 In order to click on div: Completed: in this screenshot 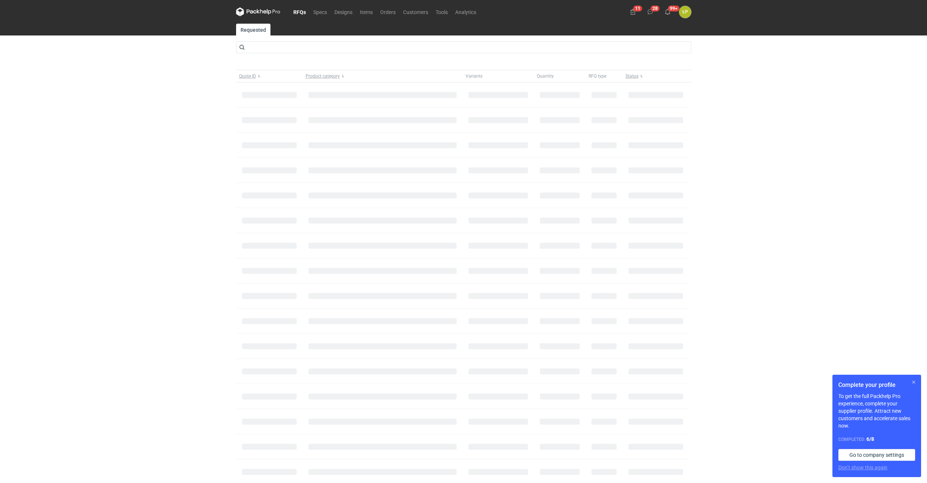, I will do `click(877, 439)`.